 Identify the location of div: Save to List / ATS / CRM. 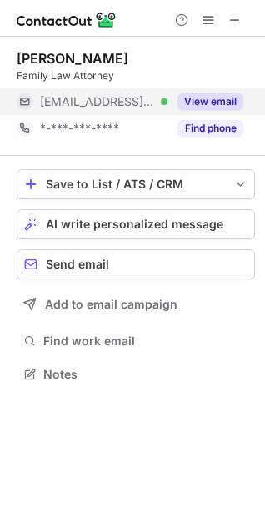
(136, 184).